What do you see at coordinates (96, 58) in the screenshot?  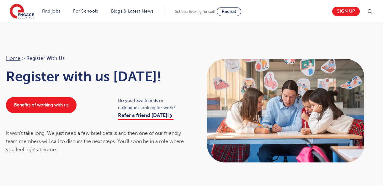 I see `nav: breadcrumb` at bounding box center [96, 58].